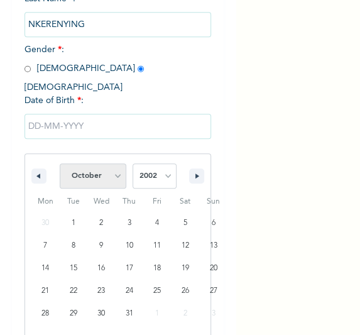 The height and width of the screenshot is (335, 360). What do you see at coordinates (157, 202) in the screenshot?
I see `span: Fri` at bounding box center [157, 202].